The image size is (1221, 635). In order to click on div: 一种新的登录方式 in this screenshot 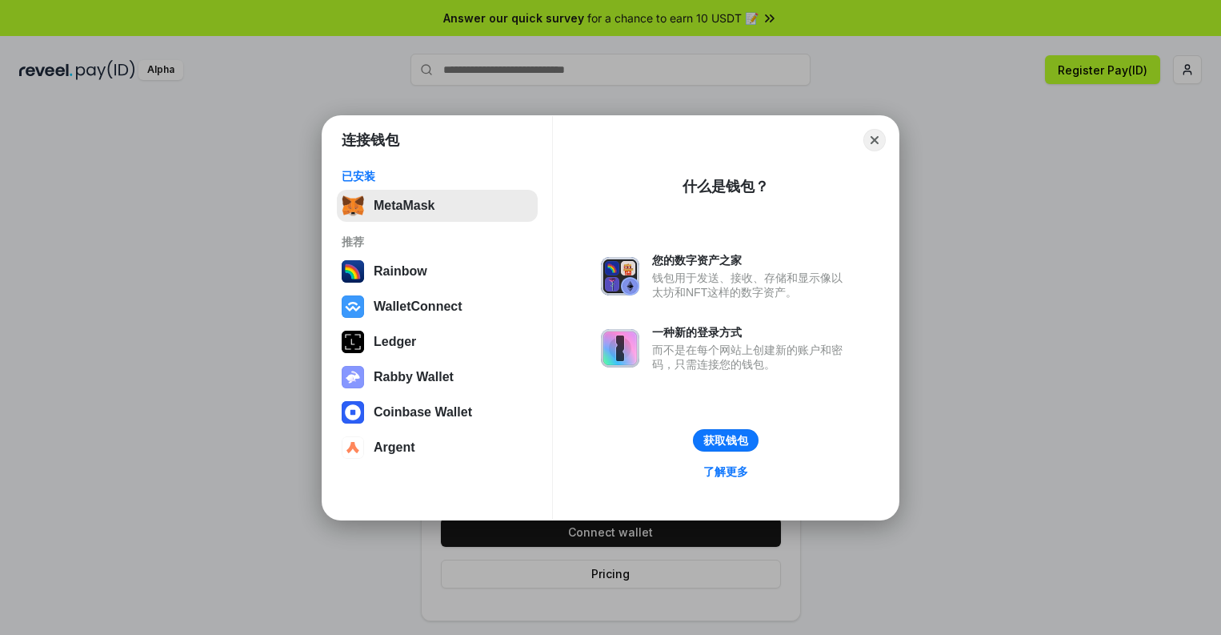, I will do `click(752, 332)`.